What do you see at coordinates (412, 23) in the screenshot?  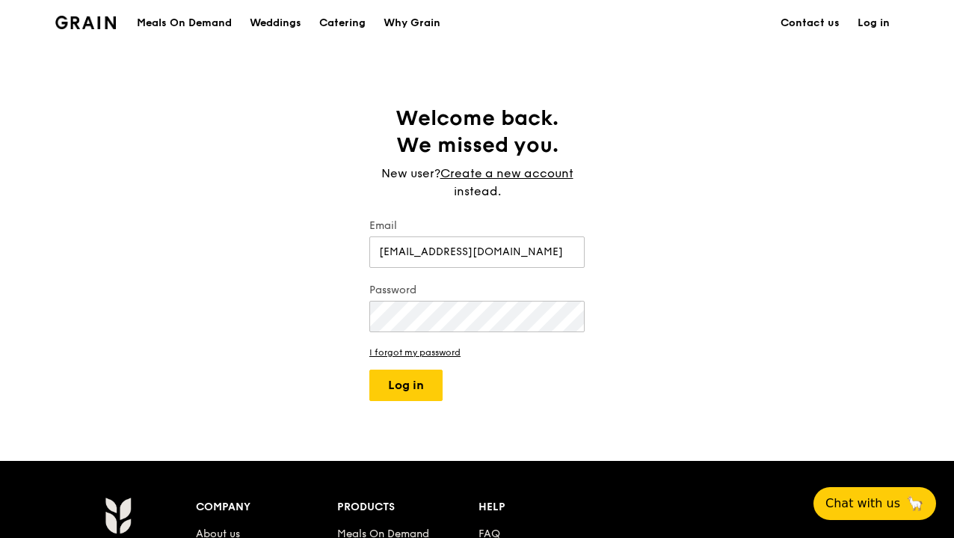 I see `div: Why Grain` at bounding box center [412, 23].